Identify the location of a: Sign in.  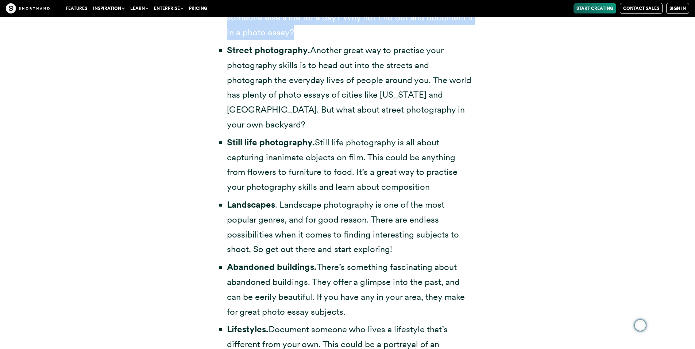
(677, 8).